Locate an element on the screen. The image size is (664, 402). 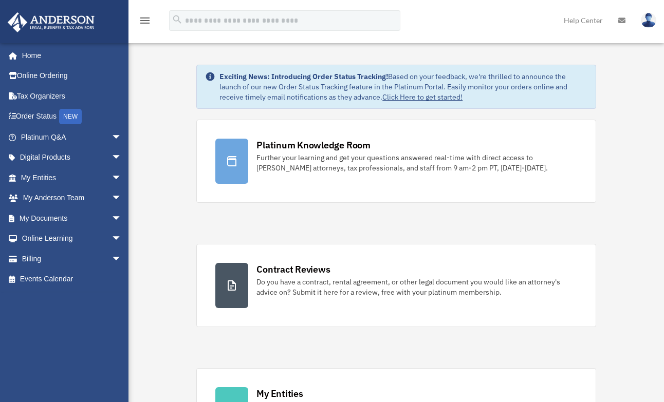
div: NEW is located at coordinates (70, 117).